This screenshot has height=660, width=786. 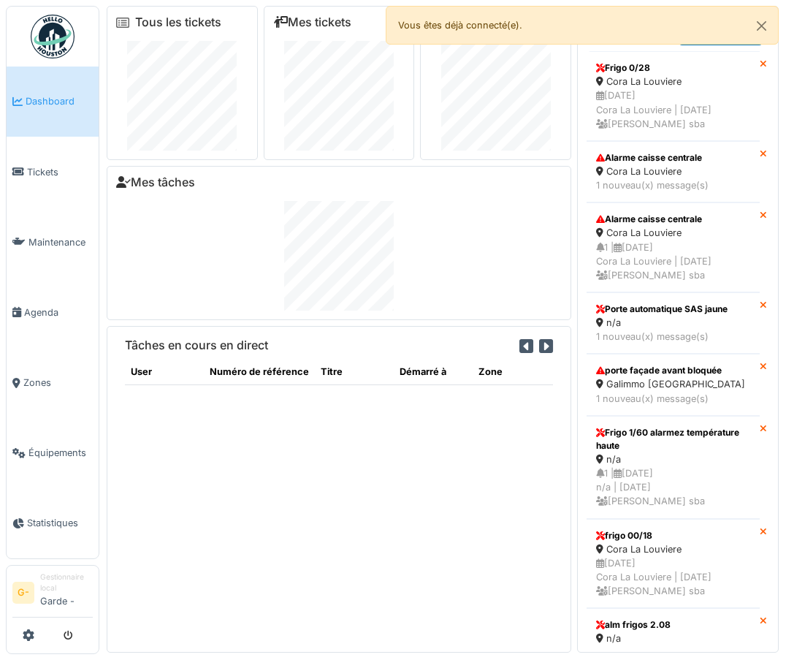 What do you see at coordinates (761, 26) in the screenshot?
I see `button: Close` at bounding box center [761, 26].